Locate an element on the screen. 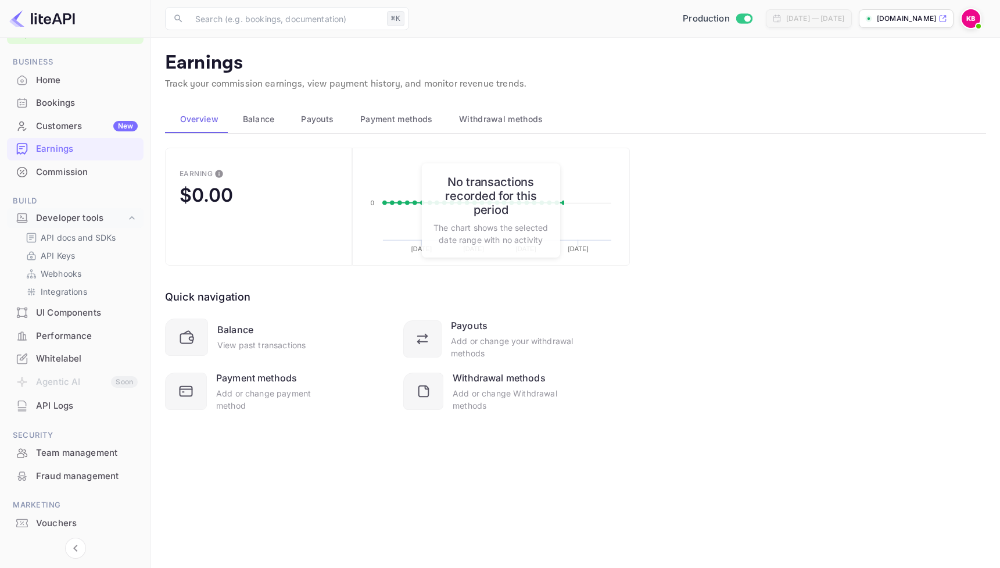 This screenshot has height=568, width=1000. div: ⌘K is located at coordinates (396, 19).